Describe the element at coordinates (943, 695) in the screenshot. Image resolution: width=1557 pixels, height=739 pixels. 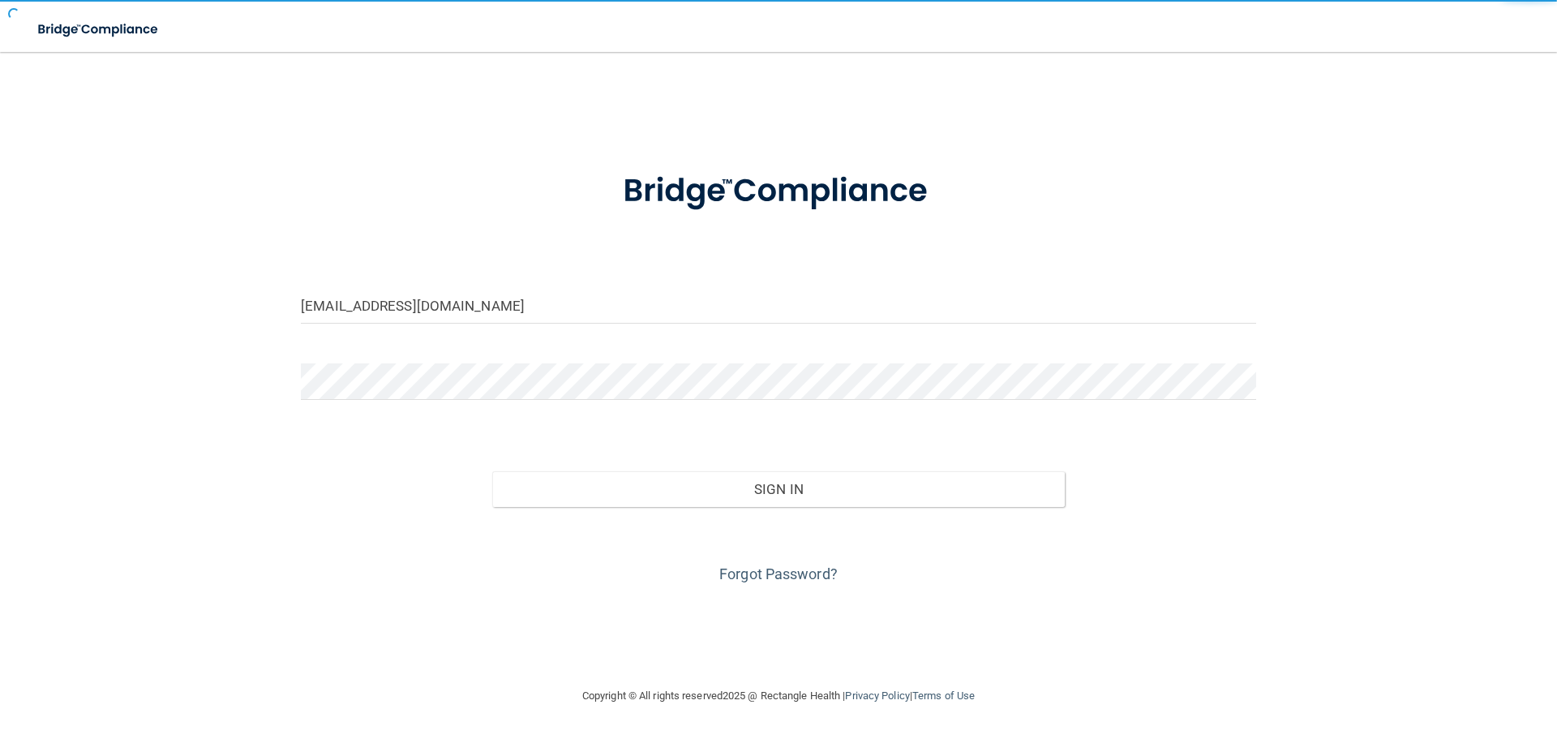
I see `a: Terms of Use` at that location.